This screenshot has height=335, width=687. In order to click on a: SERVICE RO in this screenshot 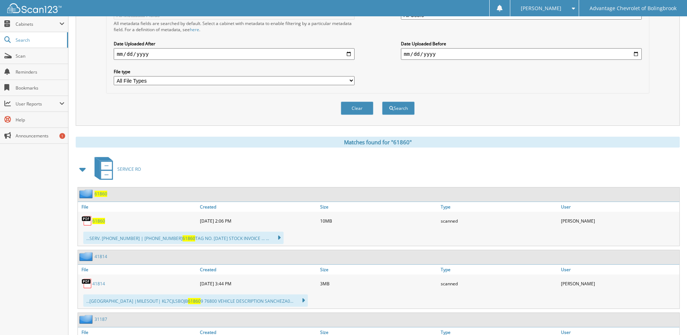, I will do `click(116, 169)`.